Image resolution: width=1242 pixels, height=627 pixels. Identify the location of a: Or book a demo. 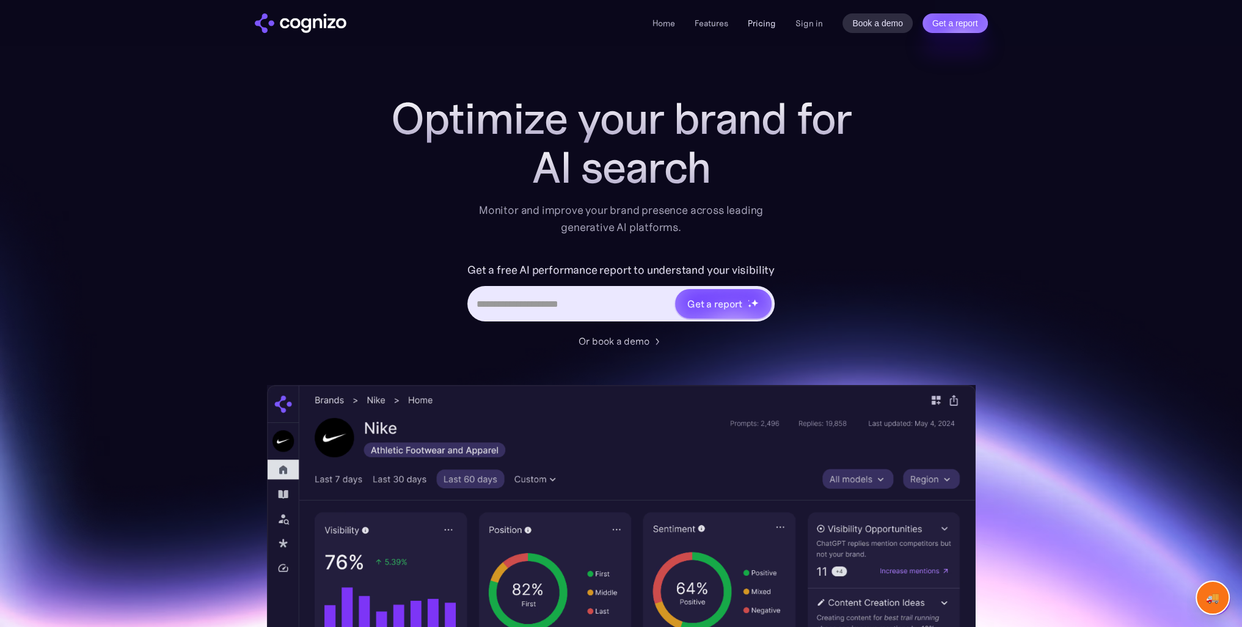
(621, 341).